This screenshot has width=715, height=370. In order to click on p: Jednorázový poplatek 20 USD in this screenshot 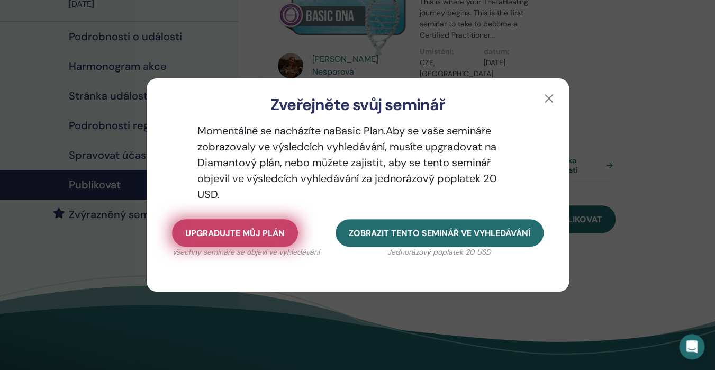, I will do `click(439, 252)`.